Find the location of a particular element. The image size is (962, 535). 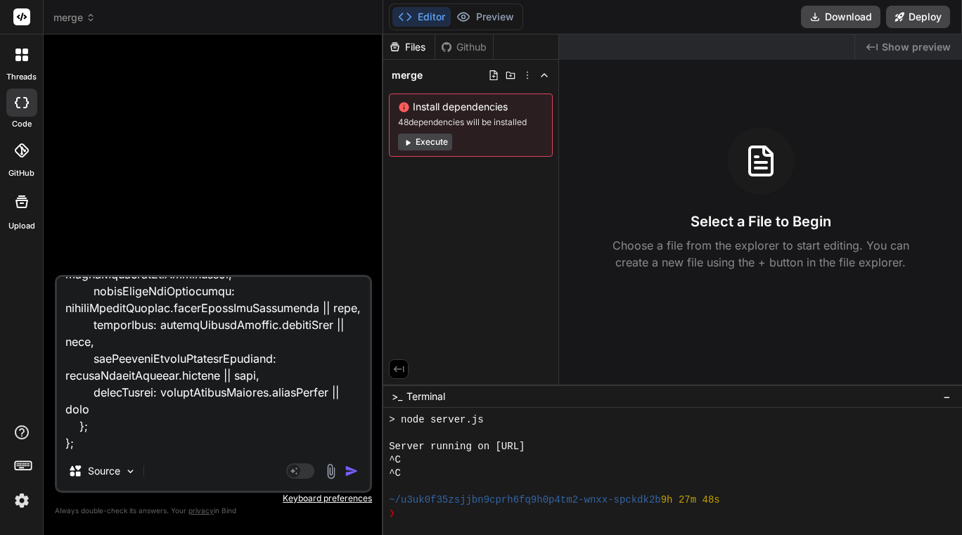

div: Github is located at coordinates (464, 47).